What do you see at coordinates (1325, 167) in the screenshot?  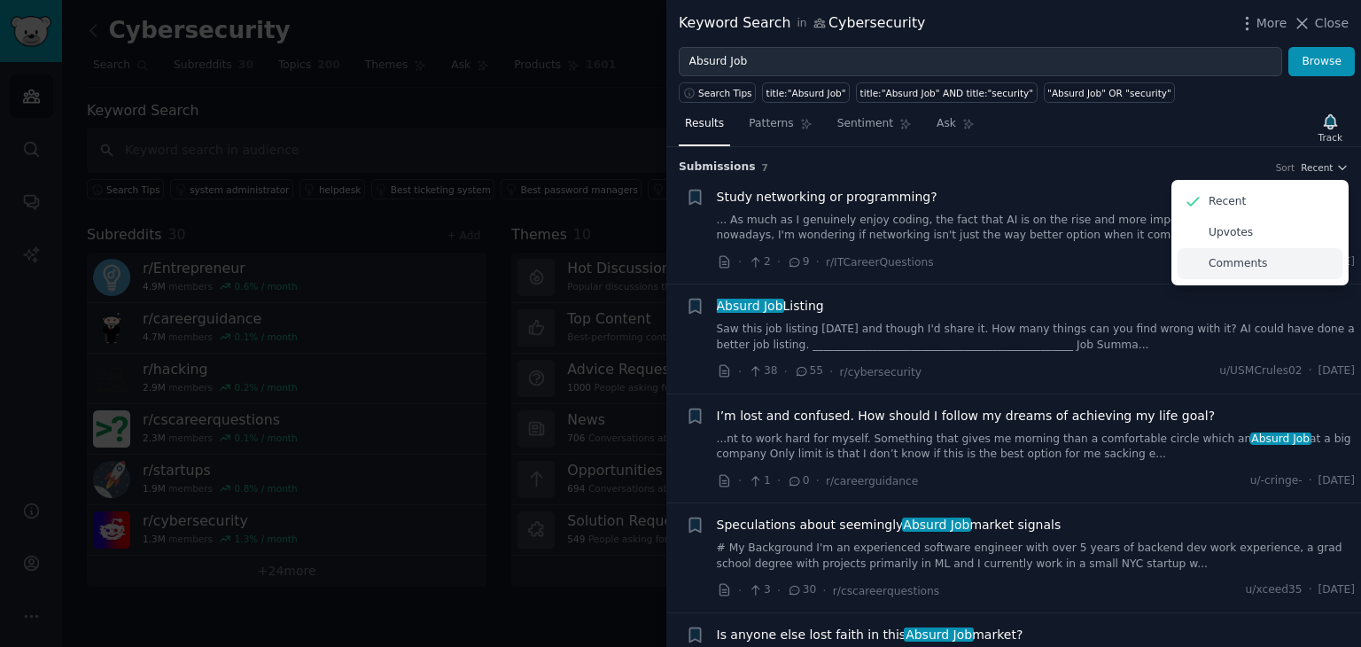 I see `button: Recent` at bounding box center [1325, 167].